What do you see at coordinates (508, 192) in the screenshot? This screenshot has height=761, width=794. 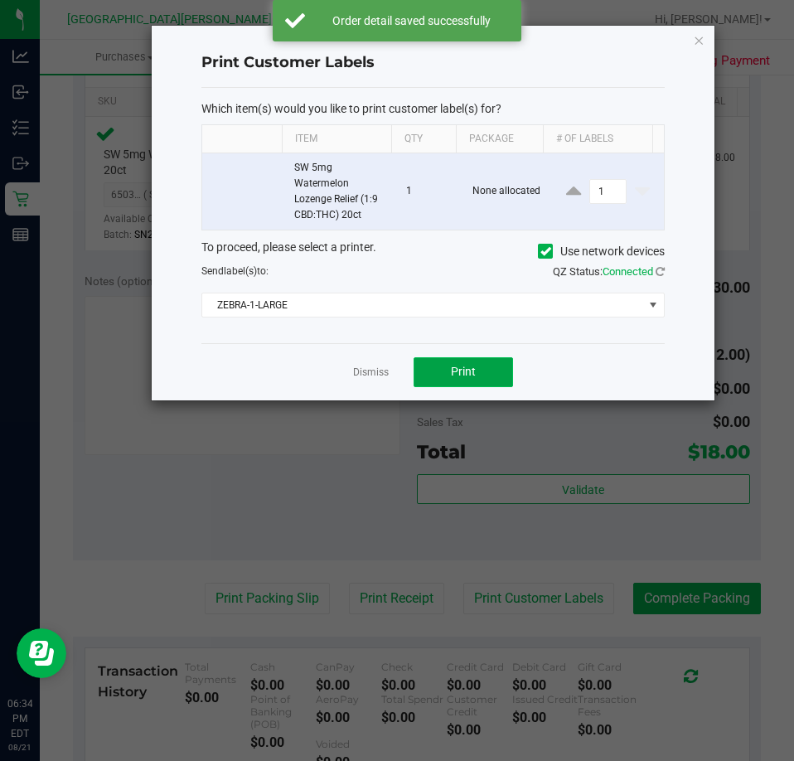 I see `td: None allocated` at bounding box center [508, 192].